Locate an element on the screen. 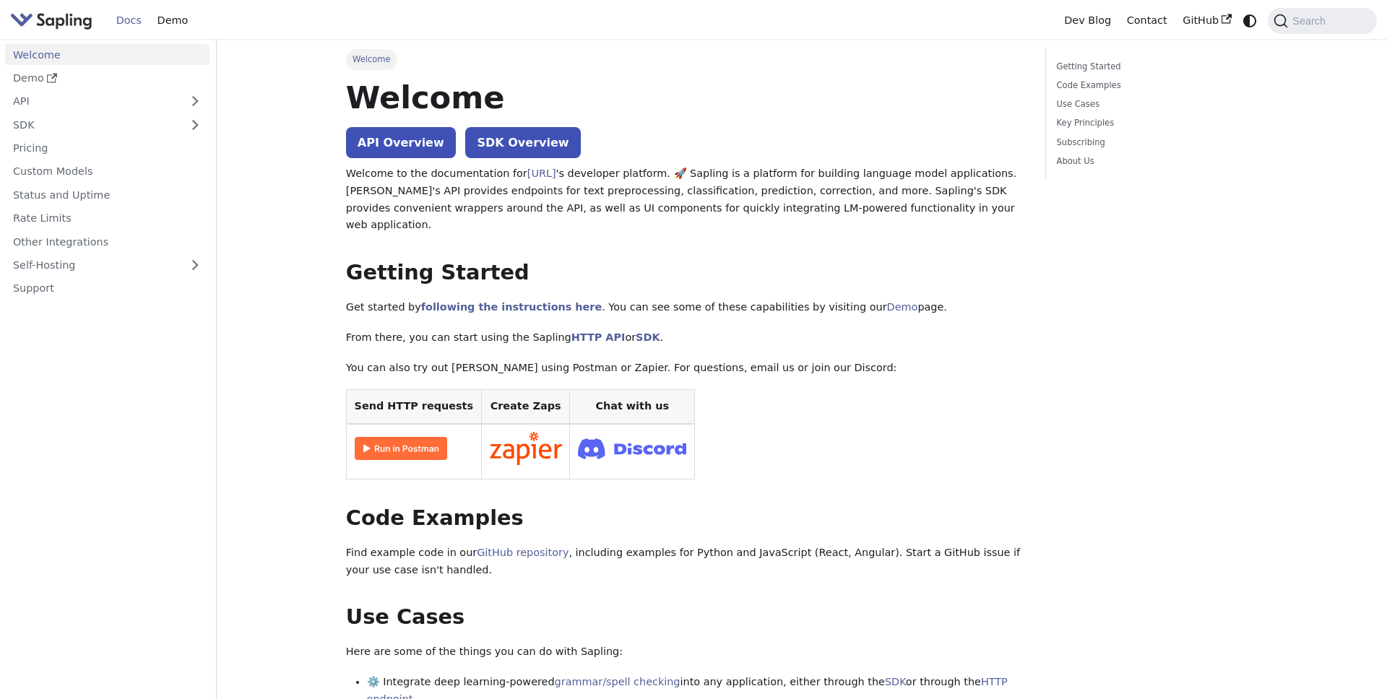  p: Find example code in our , including examples for Python and JavaScript (React, Angular). Start a... is located at coordinates (685, 562).